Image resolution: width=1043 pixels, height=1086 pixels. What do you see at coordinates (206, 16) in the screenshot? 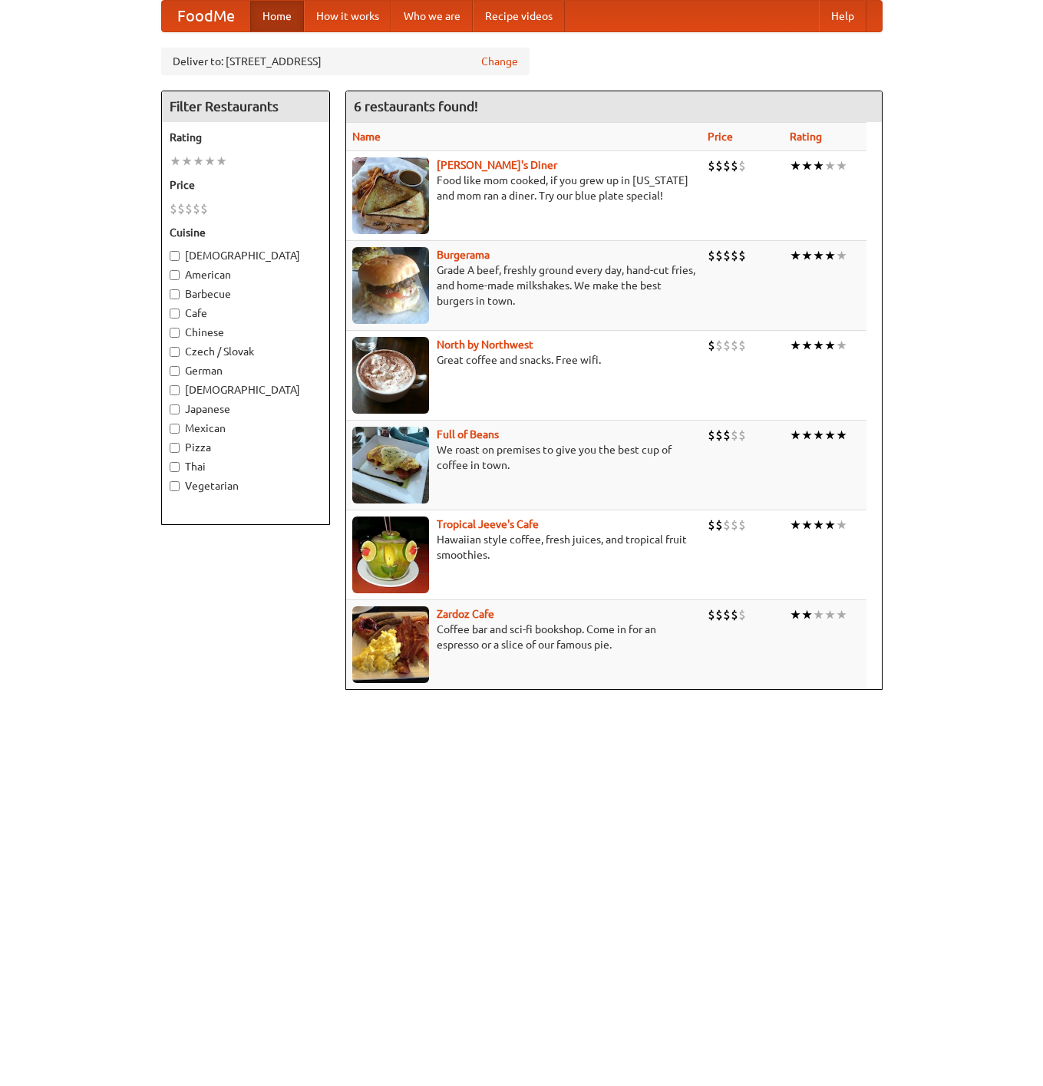
I see `a: FoodMe` at bounding box center [206, 16].